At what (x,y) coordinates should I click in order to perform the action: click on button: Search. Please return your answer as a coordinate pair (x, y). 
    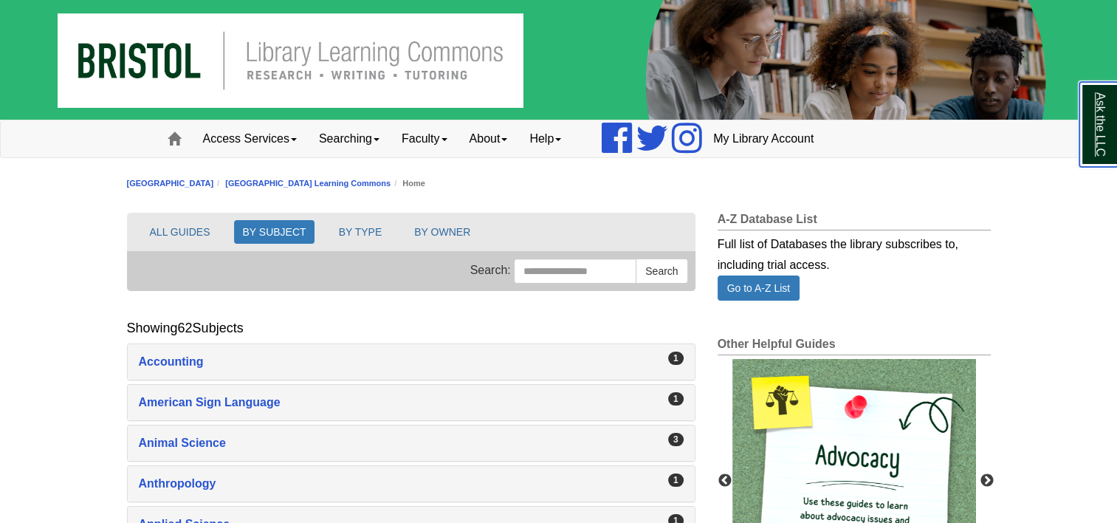
    Looking at the image, I should click on (661, 271).